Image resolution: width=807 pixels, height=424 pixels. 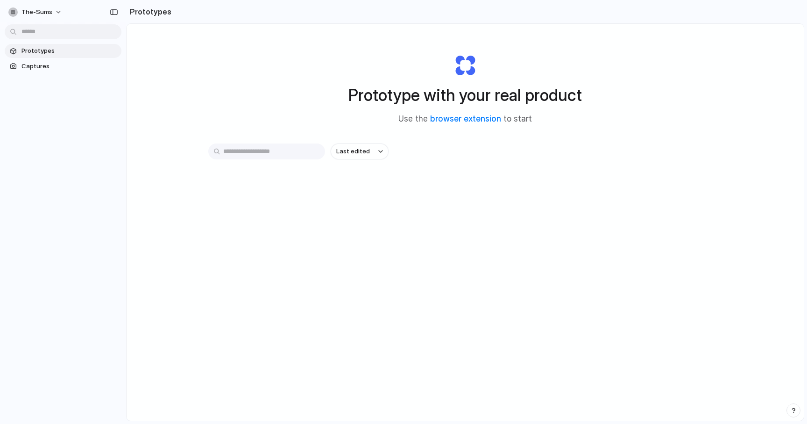 I want to click on span: the-sums, so click(x=37, y=12).